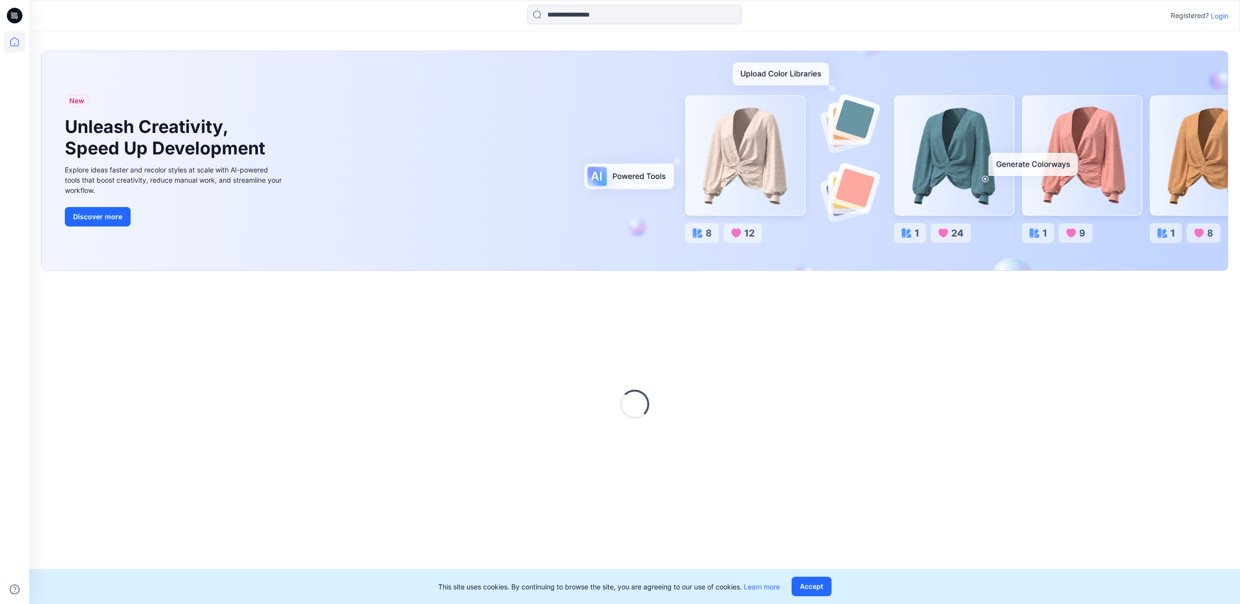 The width and height of the screenshot is (1240, 604). I want to click on span: New, so click(77, 101).